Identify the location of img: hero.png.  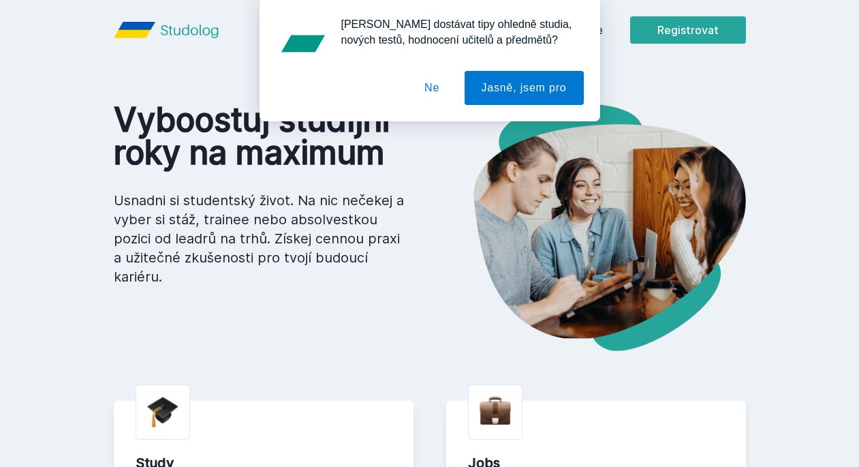
(588, 227).